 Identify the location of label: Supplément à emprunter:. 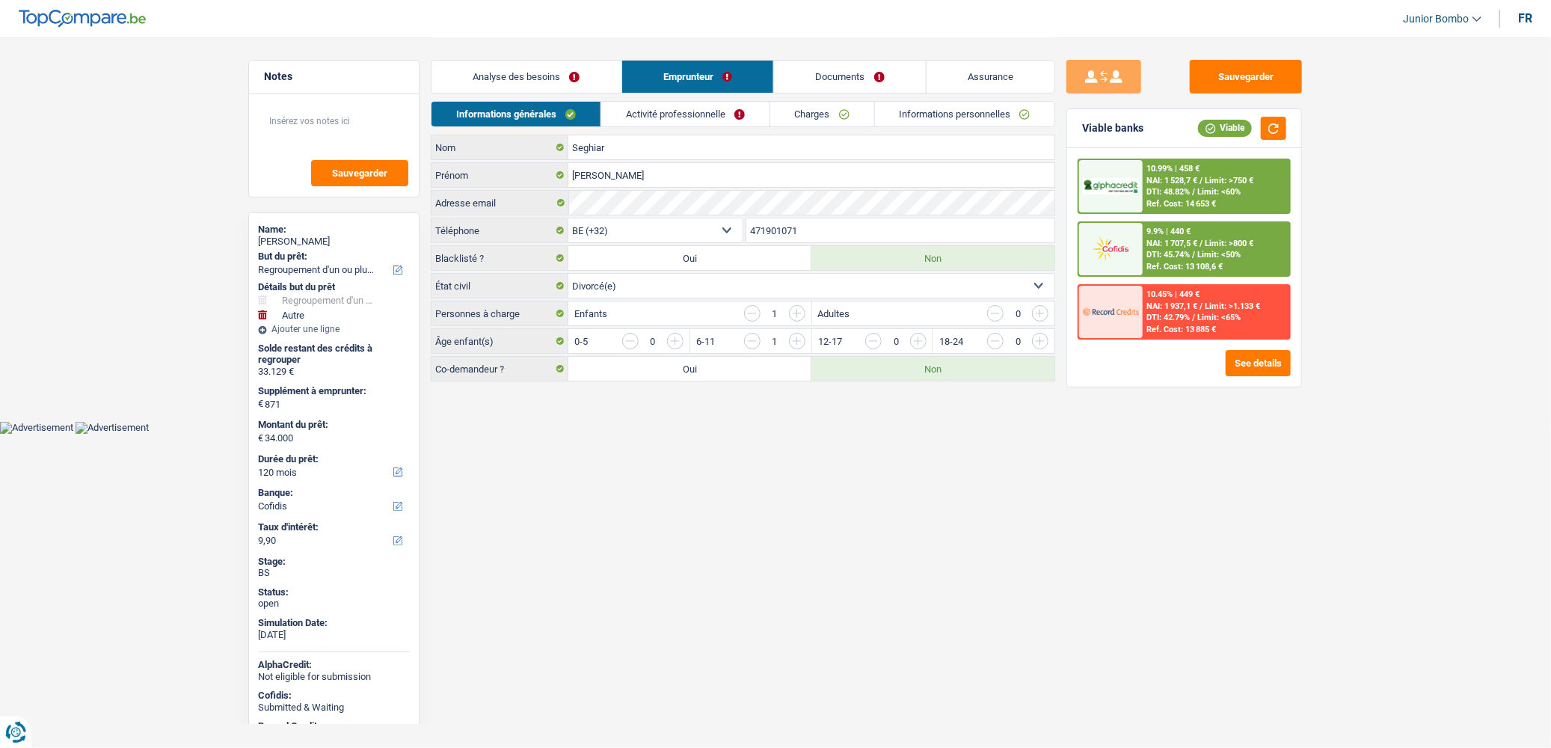
(332, 391).